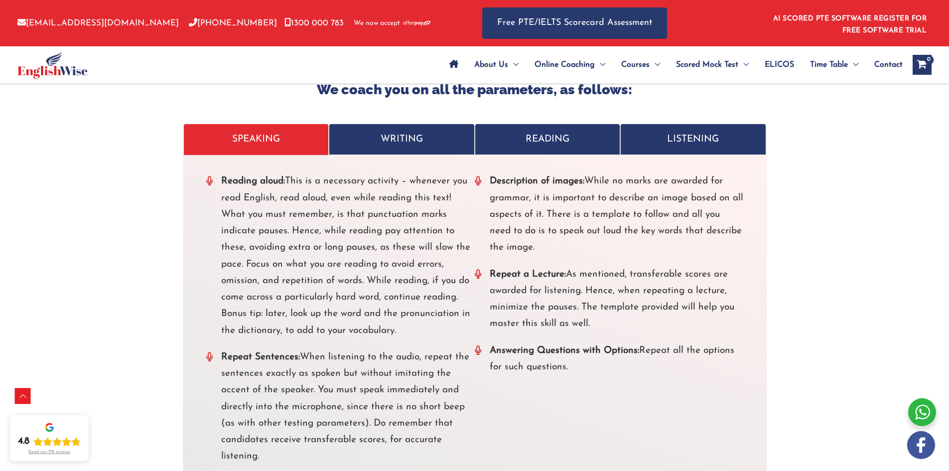 This screenshot has height=471, width=949. What do you see at coordinates (609, 359) in the screenshot?
I see `li: Repeat all the options for such questions.` at bounding box center [609, 359].